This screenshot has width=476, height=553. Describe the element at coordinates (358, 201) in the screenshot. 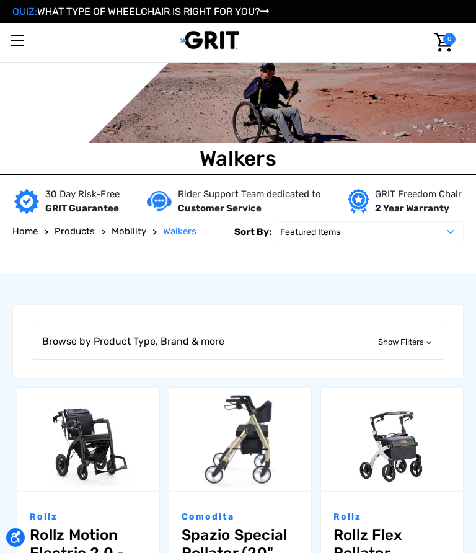

I see `img: Year warranty` at that location.